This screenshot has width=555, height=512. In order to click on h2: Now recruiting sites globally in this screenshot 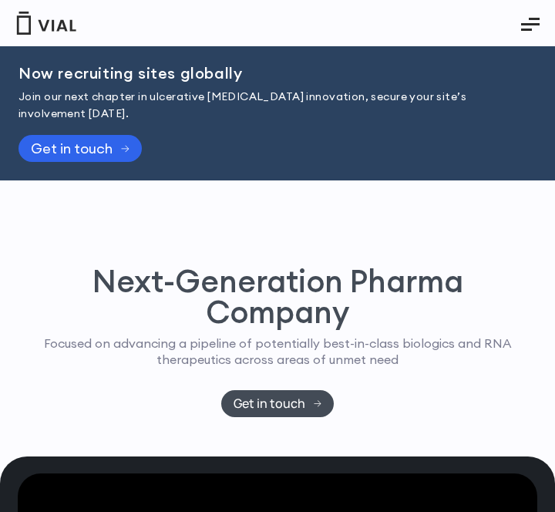, I will do `click(277, 73)`.